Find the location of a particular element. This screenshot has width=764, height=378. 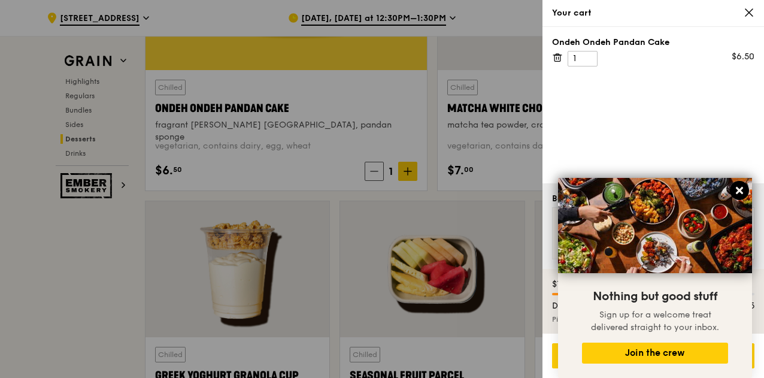

div: Ondeh Ondeh Pandan Cake is located at coordinates (653, 43).